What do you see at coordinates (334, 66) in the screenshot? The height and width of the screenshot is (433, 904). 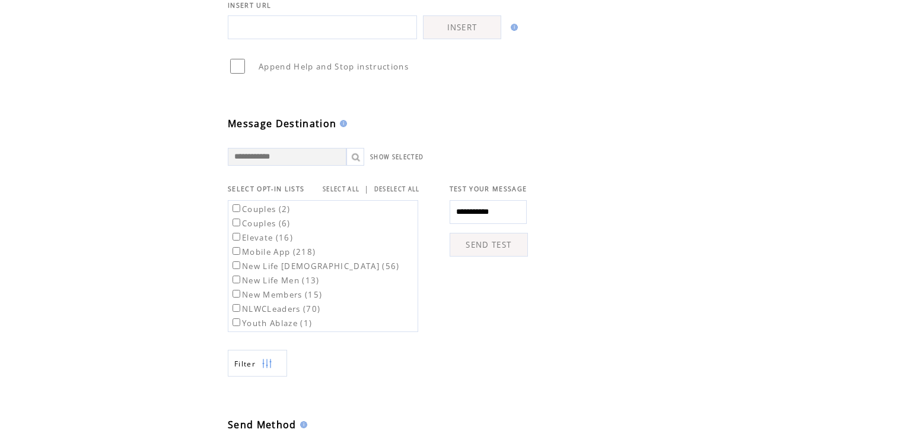 I see `span: Append Help and Stop instructions` at bounding box center [334, 66].